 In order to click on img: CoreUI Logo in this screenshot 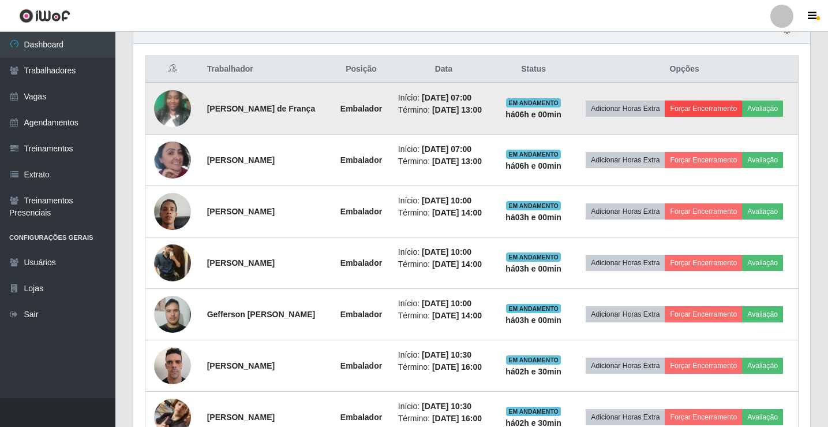, I will do `click(44, 16)`.